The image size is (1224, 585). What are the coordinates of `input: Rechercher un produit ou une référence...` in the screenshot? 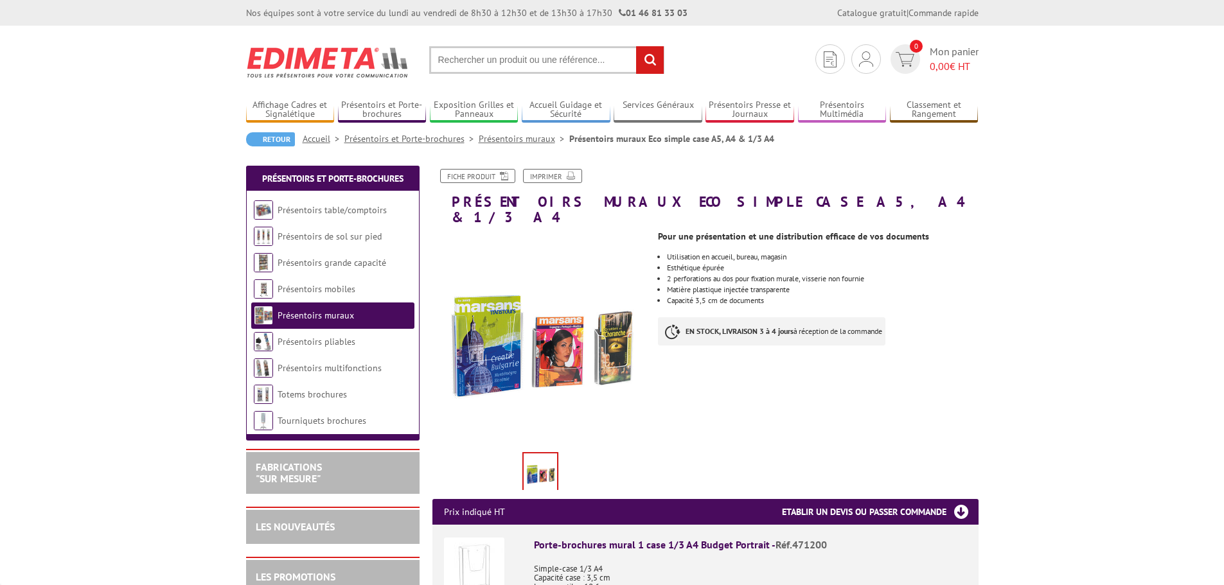 It's located at (547, 60).